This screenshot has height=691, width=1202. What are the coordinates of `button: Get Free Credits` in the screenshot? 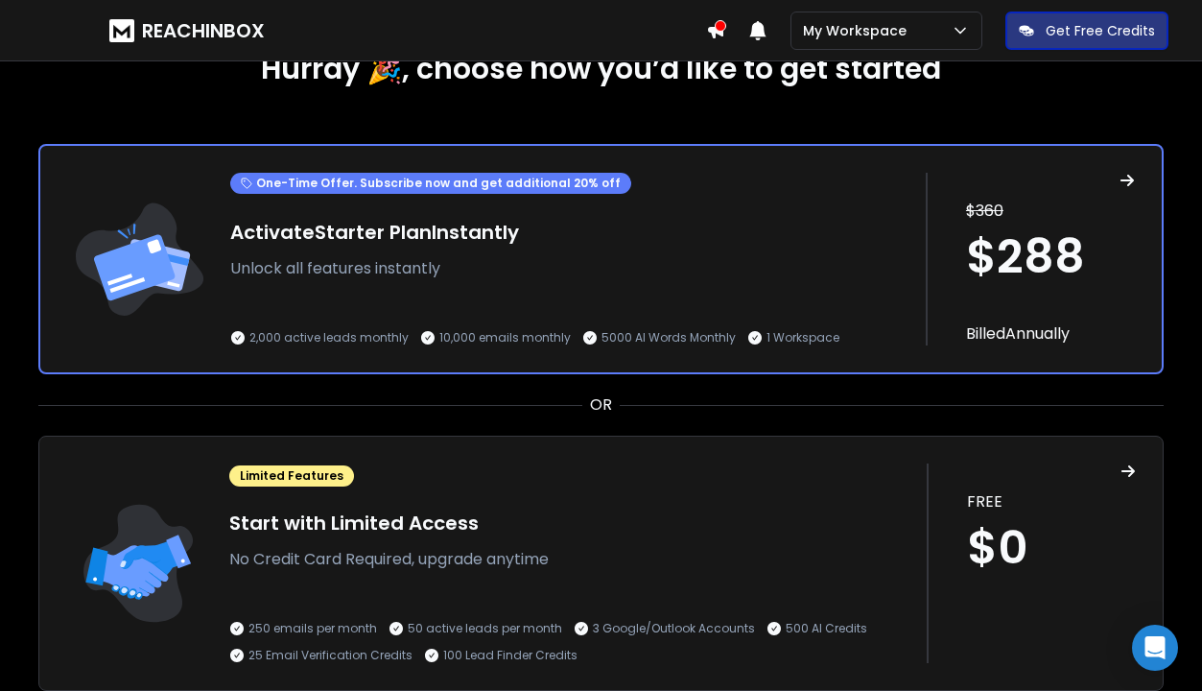 It's located at (1087, 31).